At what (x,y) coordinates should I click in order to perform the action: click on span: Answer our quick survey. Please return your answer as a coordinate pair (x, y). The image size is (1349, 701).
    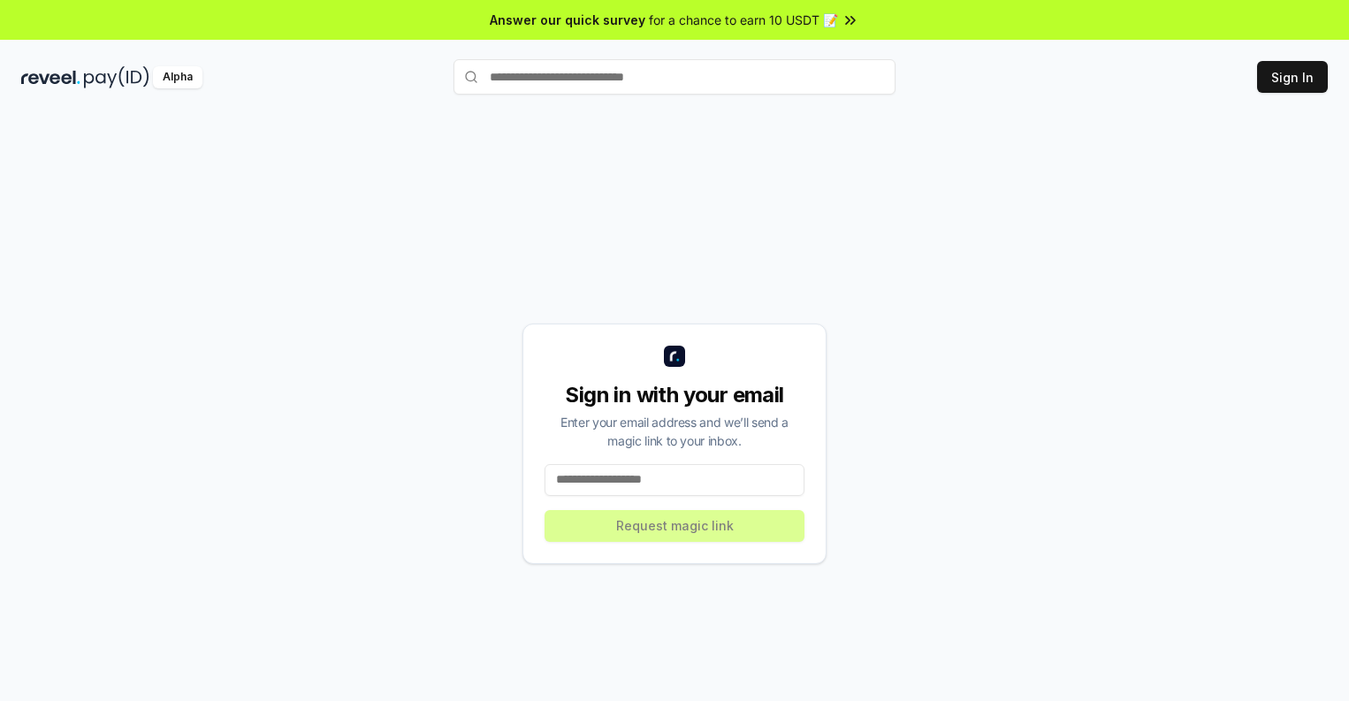
    Looking at the image, I should click on (567, 19).